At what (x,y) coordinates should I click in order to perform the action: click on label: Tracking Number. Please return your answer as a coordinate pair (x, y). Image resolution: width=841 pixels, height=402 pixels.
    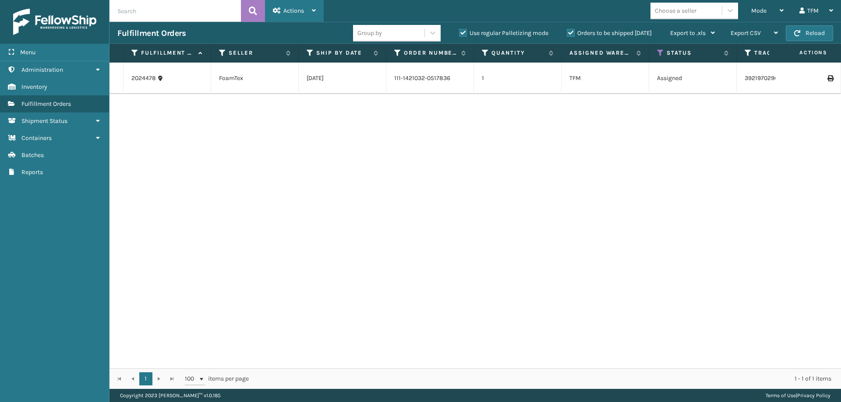
    Looking at the image, I should click on (780, 53).